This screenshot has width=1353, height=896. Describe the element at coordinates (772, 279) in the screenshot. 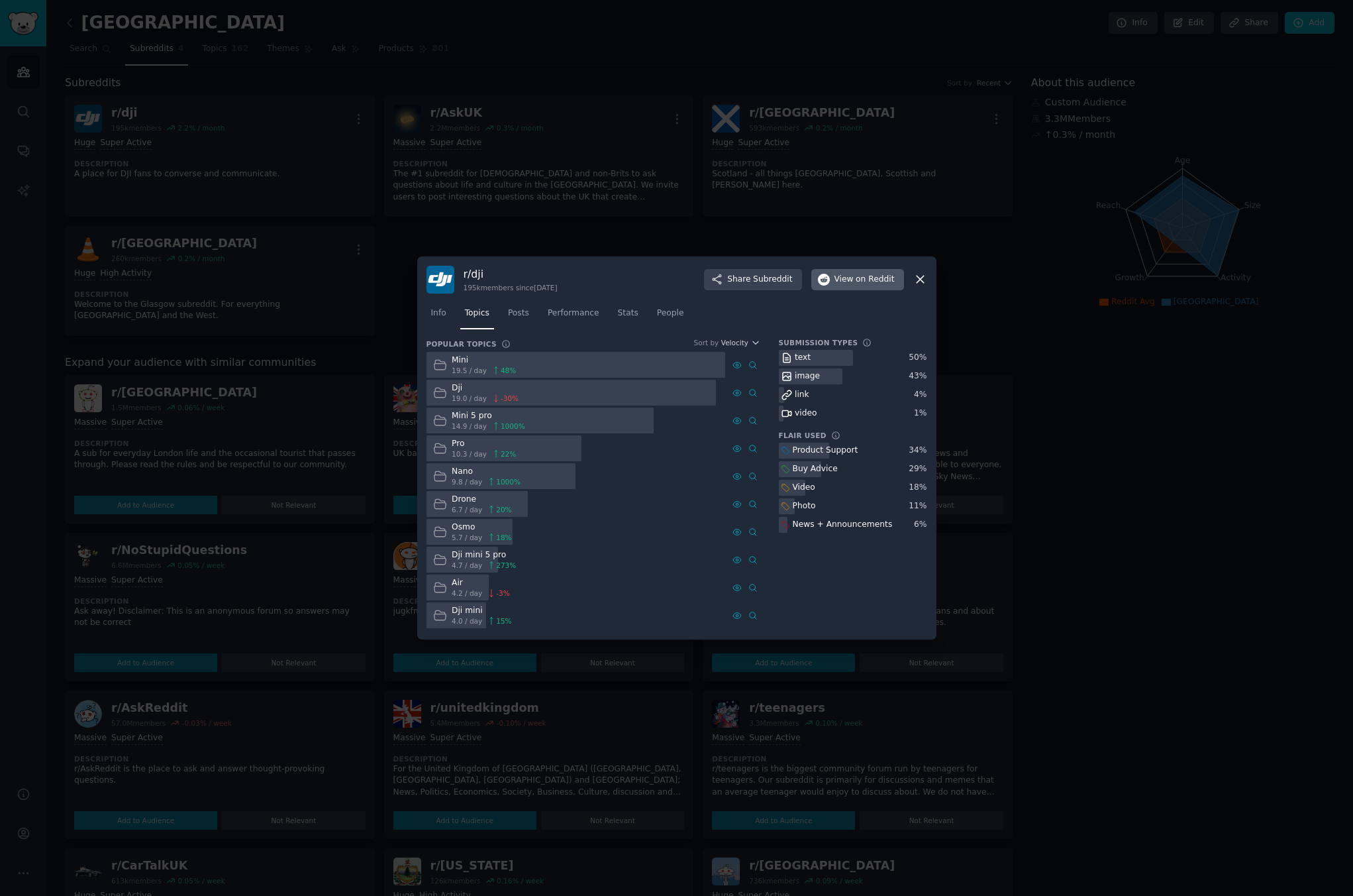

I see `span: Subreddit` at that location.